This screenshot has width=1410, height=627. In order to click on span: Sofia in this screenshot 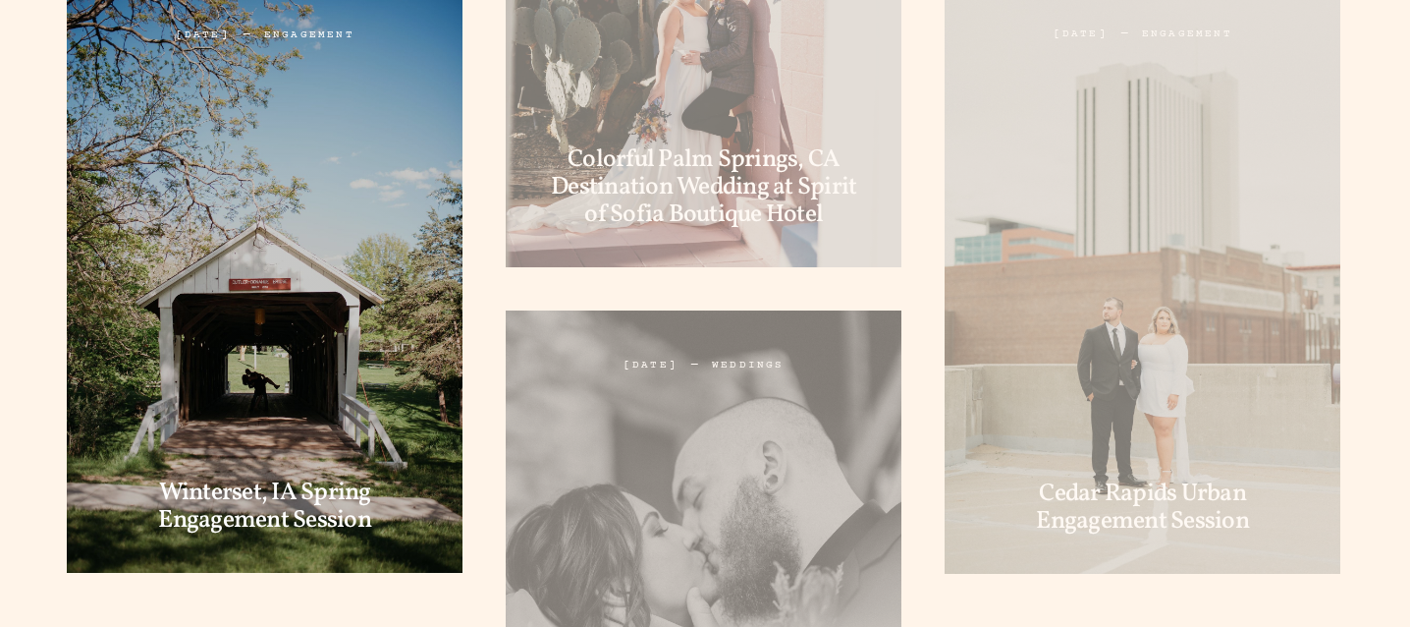, I will do `click(636, 215)`.